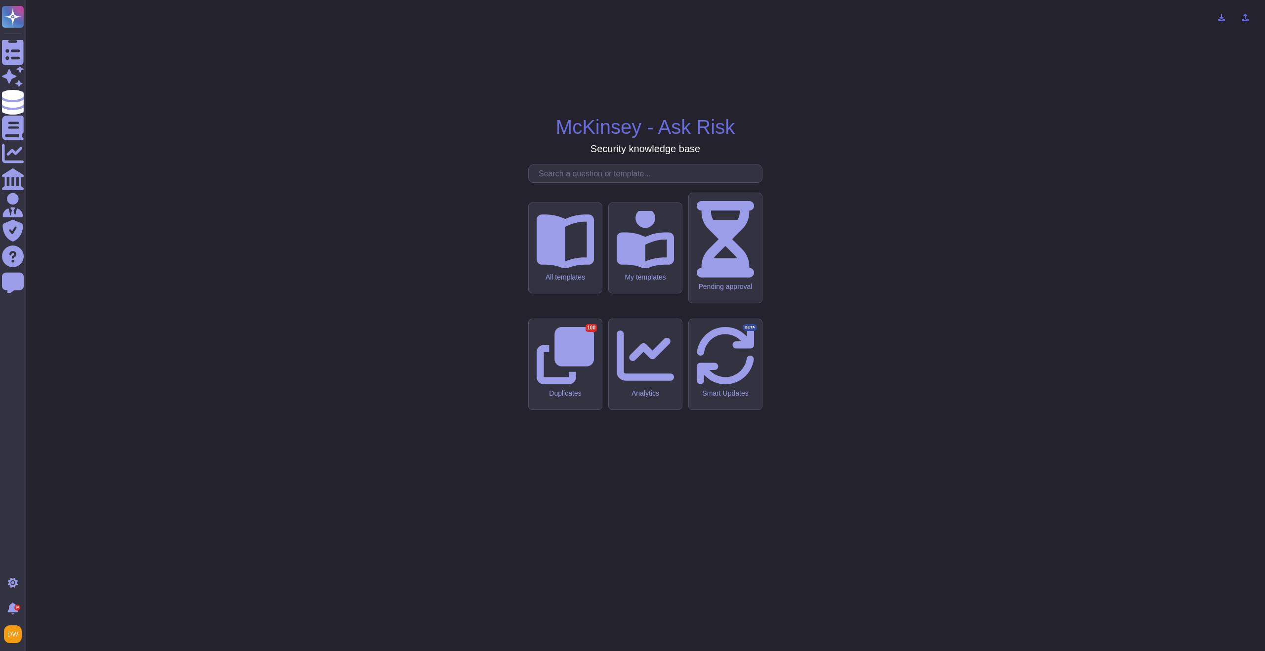 The image size is (1265, 651). Describe the element at coordinates (749, 328) in the screenshot. I see `div: BETA` at that location.